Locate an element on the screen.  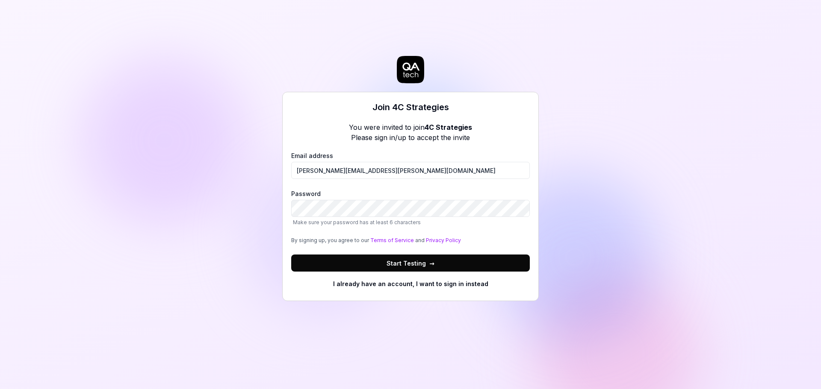
button: I already have an account, I want to sign in instead is located at coordinates (410, 284).